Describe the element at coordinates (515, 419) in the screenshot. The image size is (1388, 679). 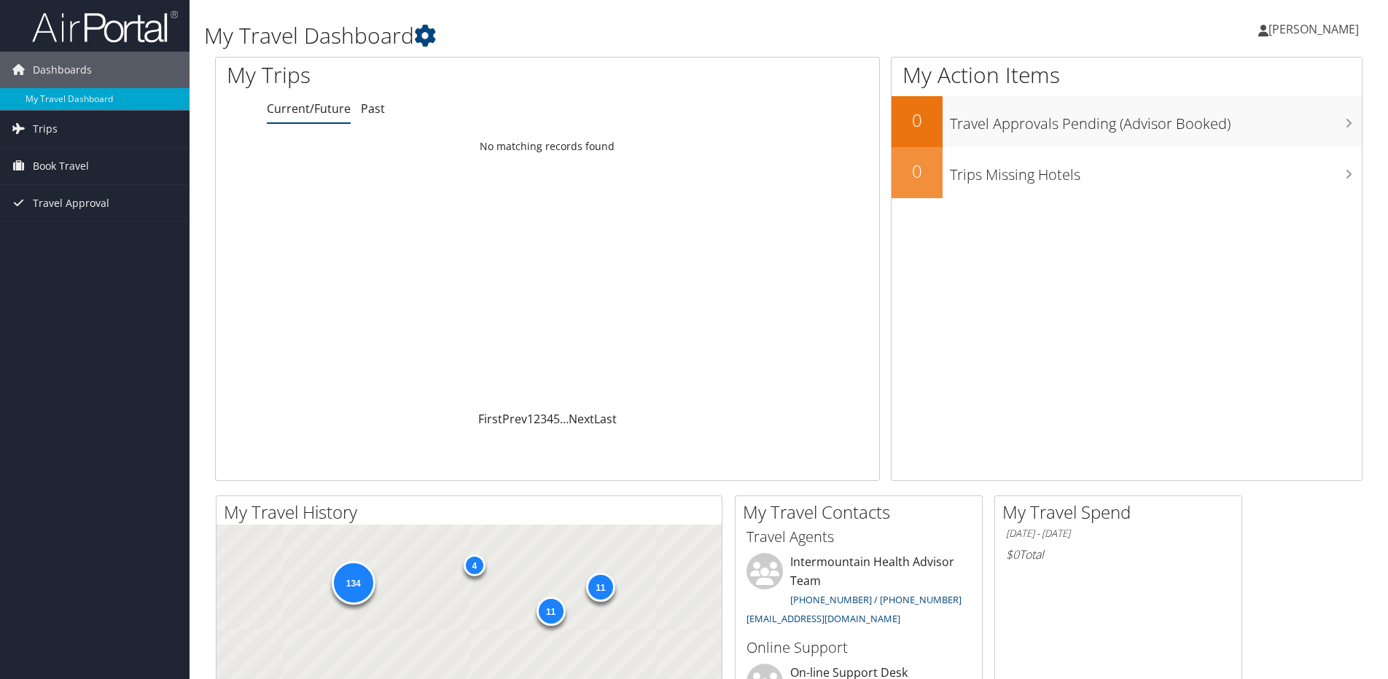
I see `a: Prev` at that location.